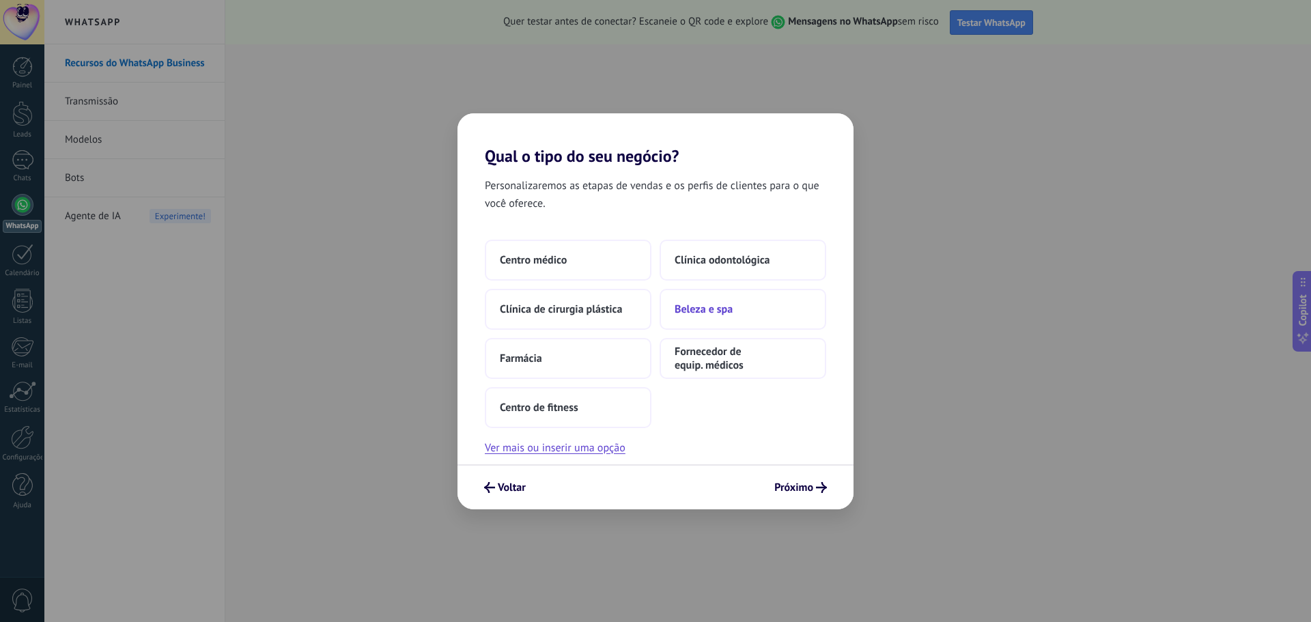  I want to click on span: Próximo, so click(794, 488).